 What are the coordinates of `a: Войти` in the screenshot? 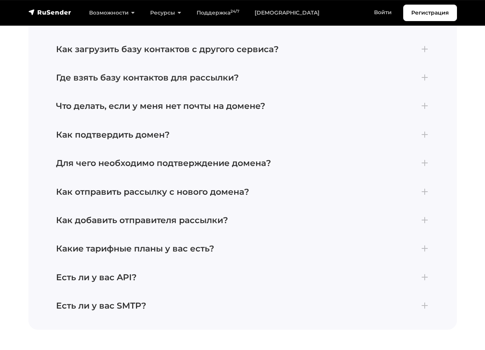 It's located at (383, 12).